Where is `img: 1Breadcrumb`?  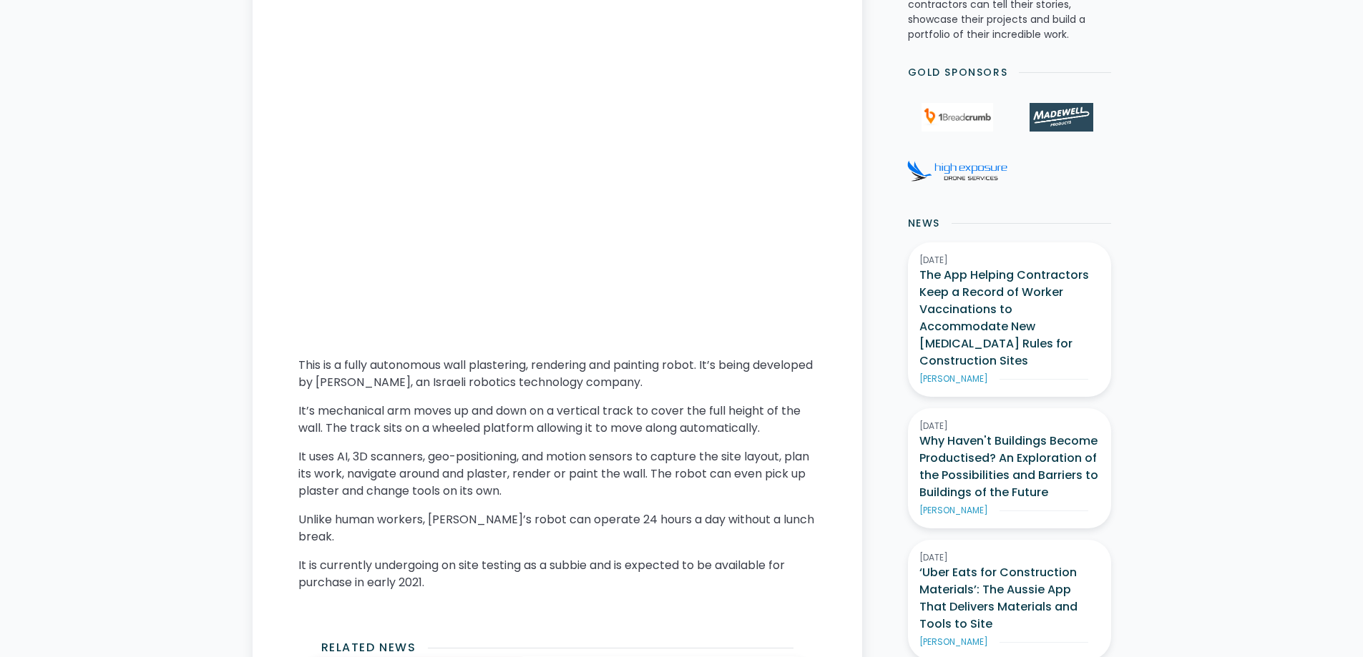
img: 1Breadcrumb is located at coordinates (957, 117).